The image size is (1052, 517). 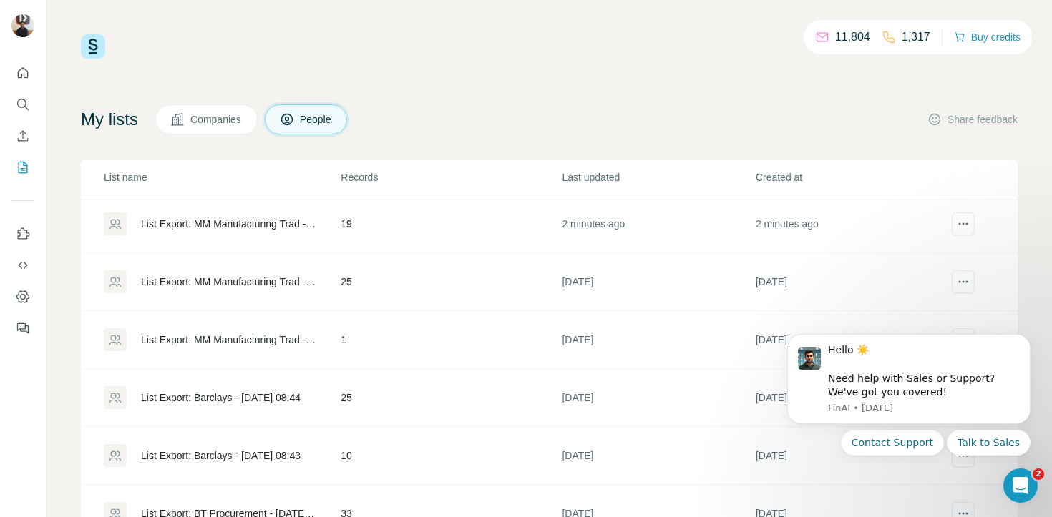 I want to click on img: Profile image for FinAI, so click(x=44, y=37).